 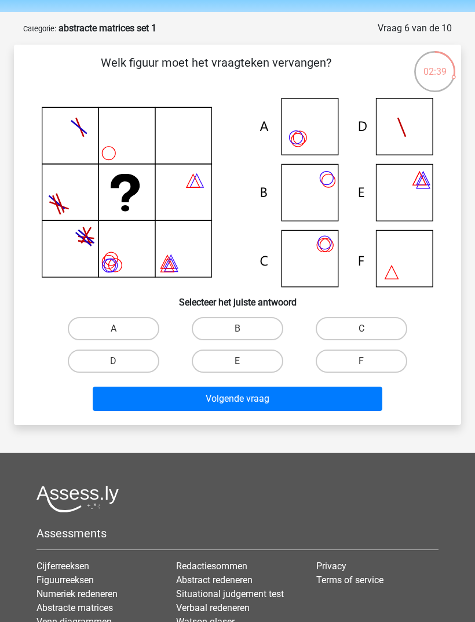 I want to click on label: B, so click(x=238, y=329).